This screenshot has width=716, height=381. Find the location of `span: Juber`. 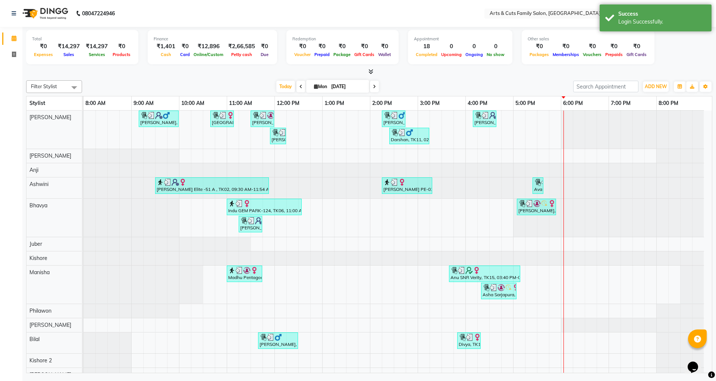

span: Juber is located at coordinates (36, 244).